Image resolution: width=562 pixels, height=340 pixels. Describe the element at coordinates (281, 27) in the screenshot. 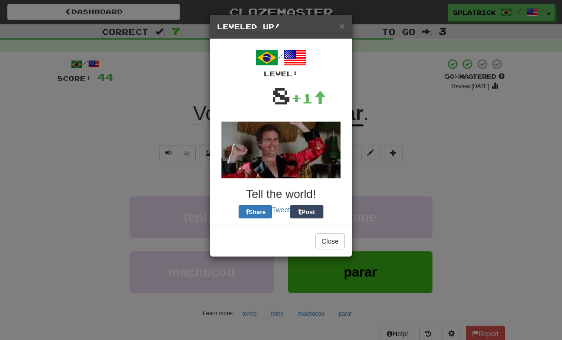

I see `h5: Leveled Up!` at that location.